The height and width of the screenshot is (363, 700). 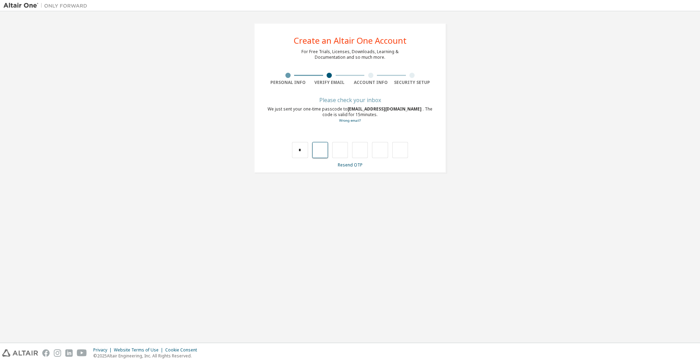 I want to click on img: instagram.svg, so click(x=57, y=353).